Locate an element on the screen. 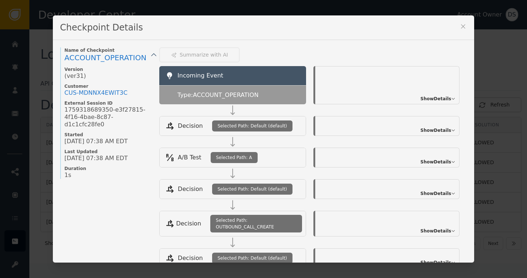 This screenshot has height=278, width=527. span: Version is located at coordinates (108, 69).